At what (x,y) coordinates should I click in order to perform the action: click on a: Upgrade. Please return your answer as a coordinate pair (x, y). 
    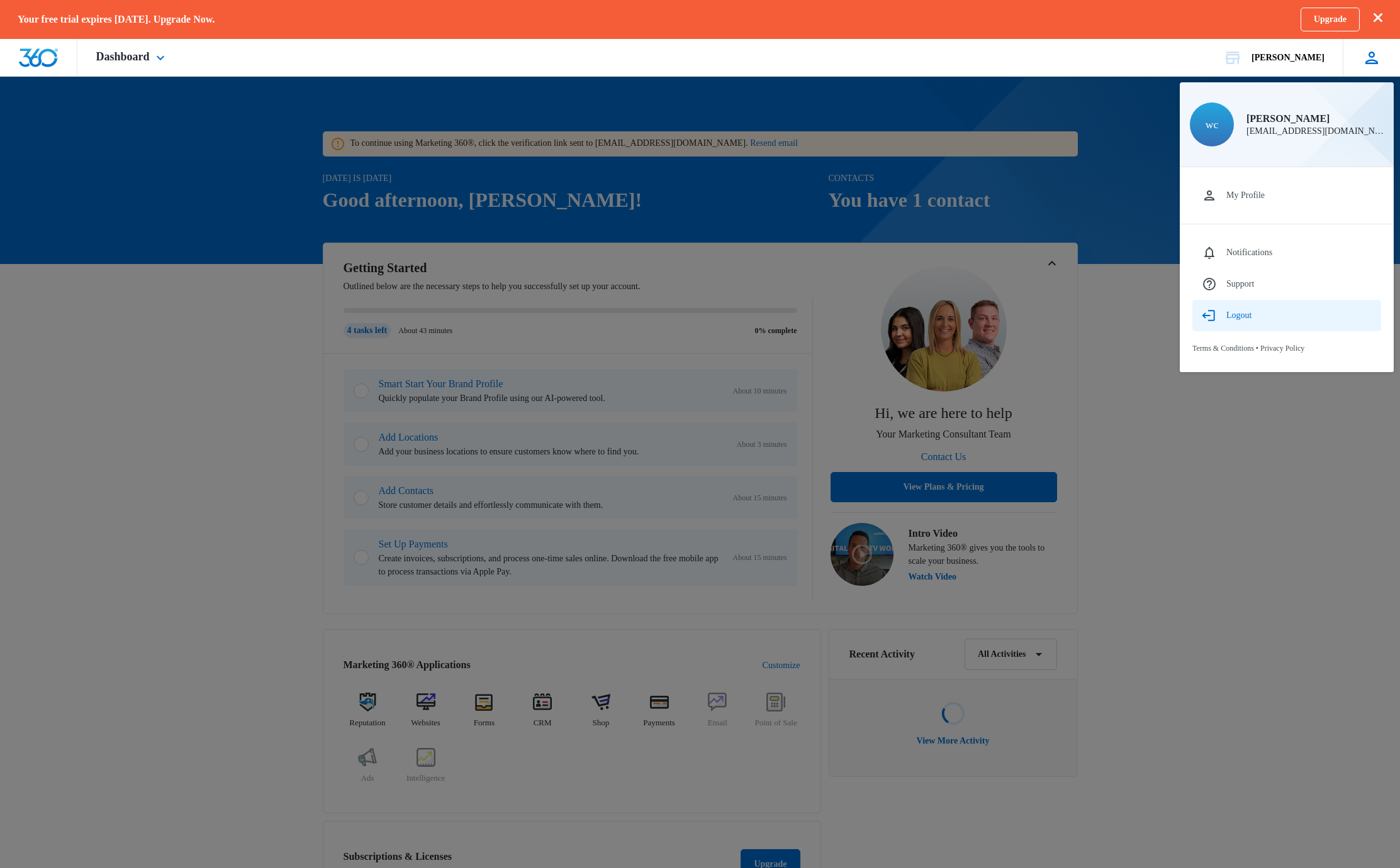
    Looking at the image, I should click on (1330, 20).